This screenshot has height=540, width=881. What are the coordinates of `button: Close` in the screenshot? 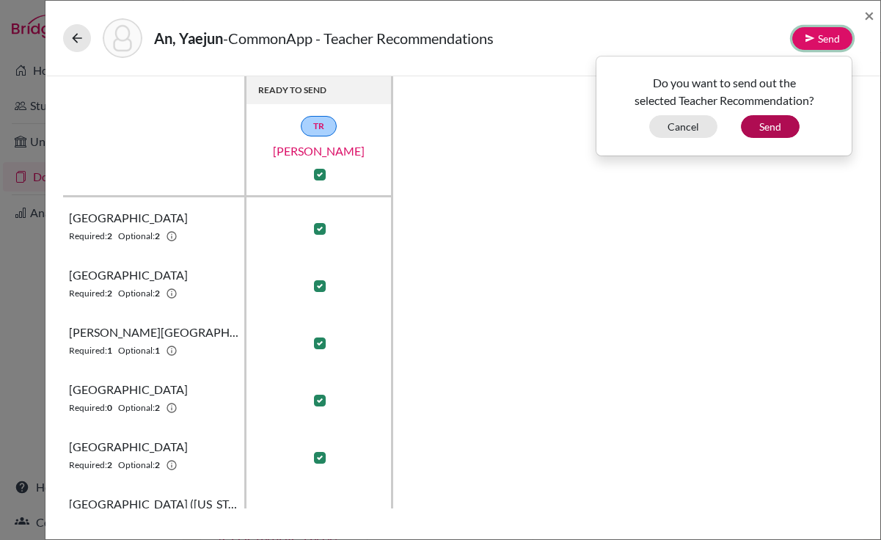 It's located at (869, 15).